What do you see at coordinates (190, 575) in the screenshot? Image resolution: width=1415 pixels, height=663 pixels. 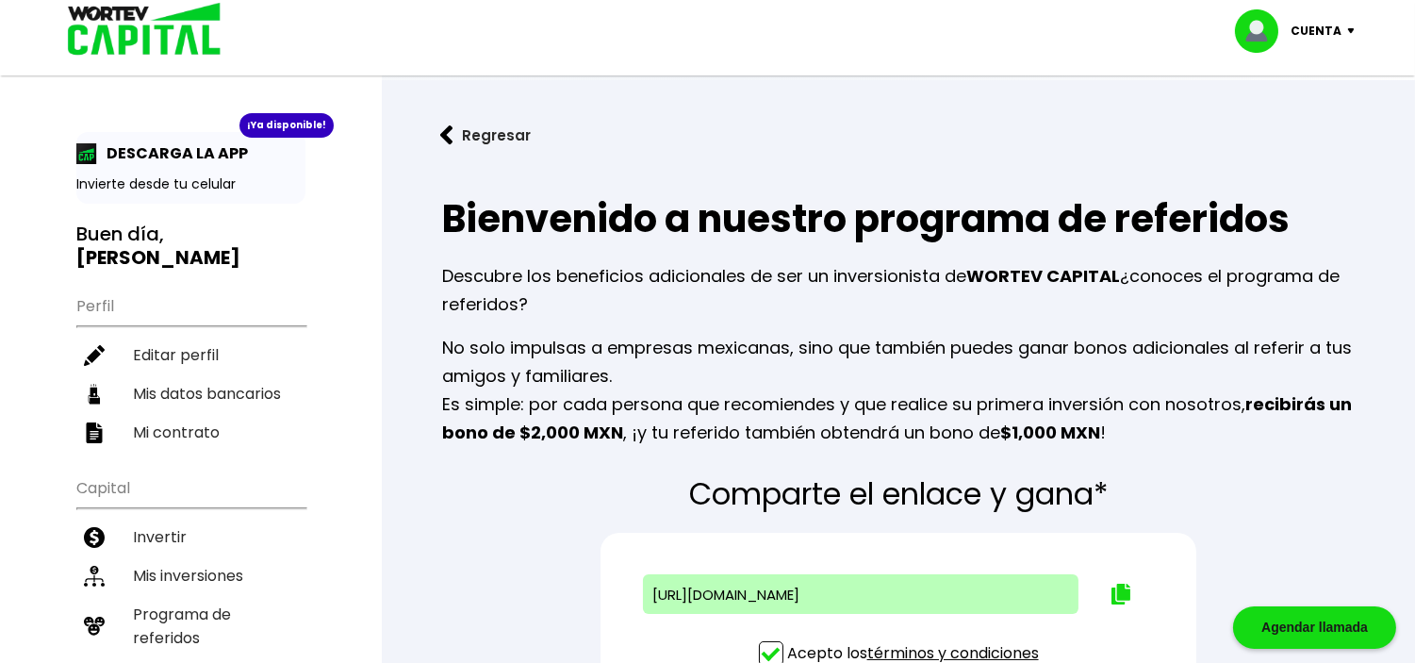 I see `li: Mis inversiones` at bounding box center [190, 575].